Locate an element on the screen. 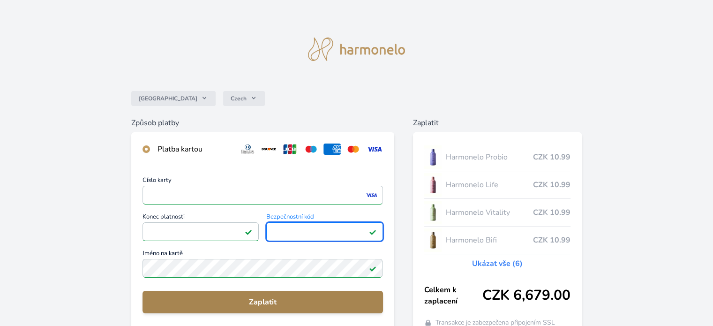  h6: Způsob platby is located at coordinates (263, 123).